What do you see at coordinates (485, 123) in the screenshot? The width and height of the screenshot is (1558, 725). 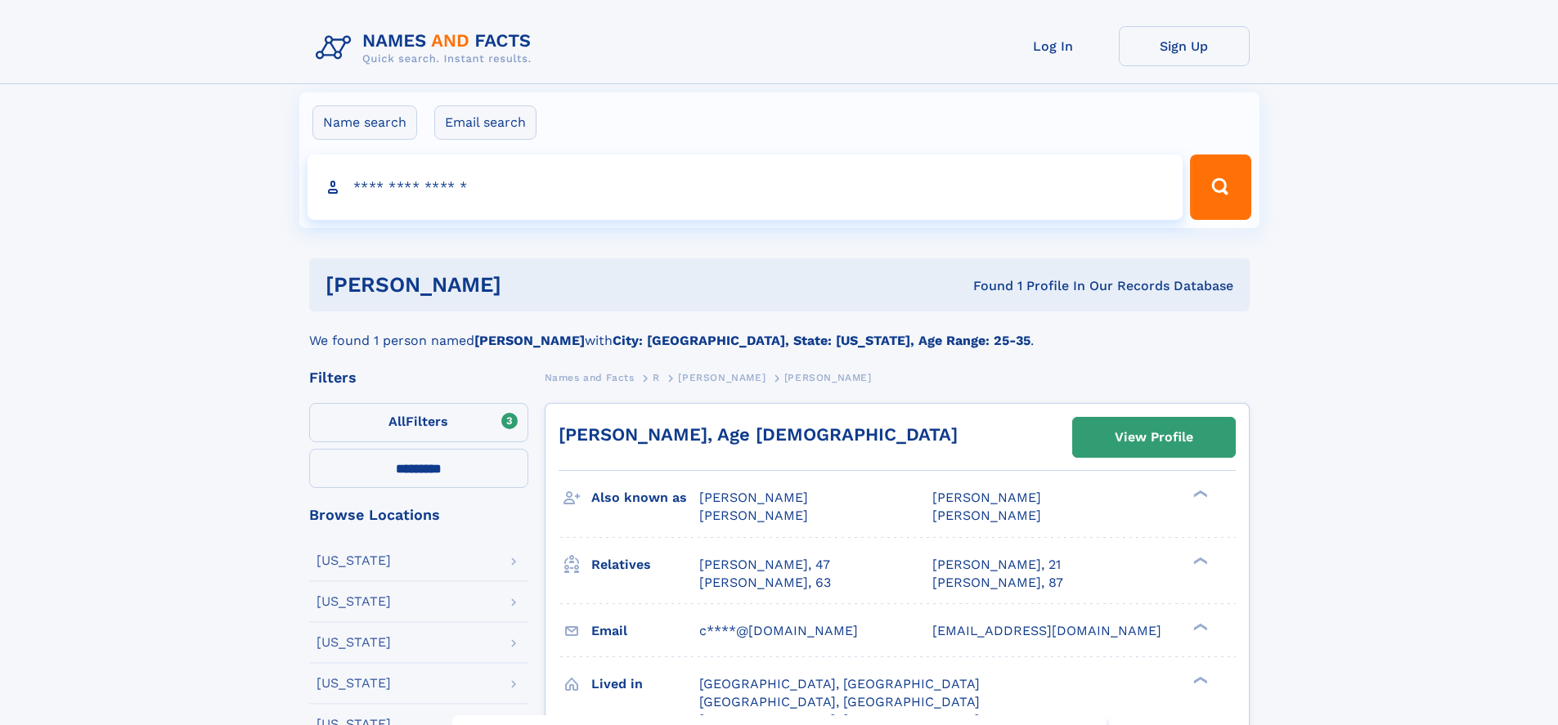 I see `label: Email search` at bounding box center [485, 123].